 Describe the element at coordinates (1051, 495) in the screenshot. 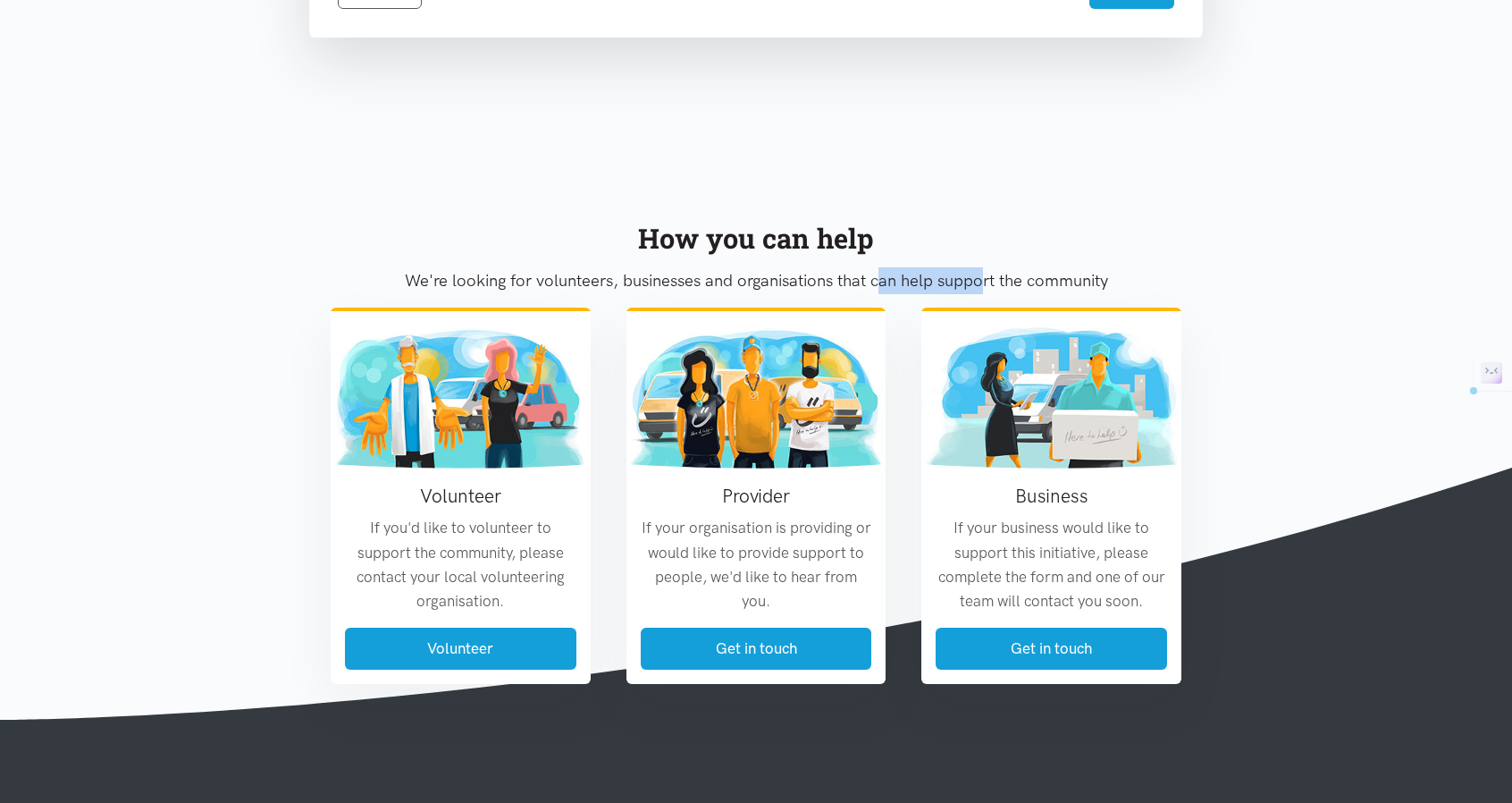

I see `h3: Business` at that location.